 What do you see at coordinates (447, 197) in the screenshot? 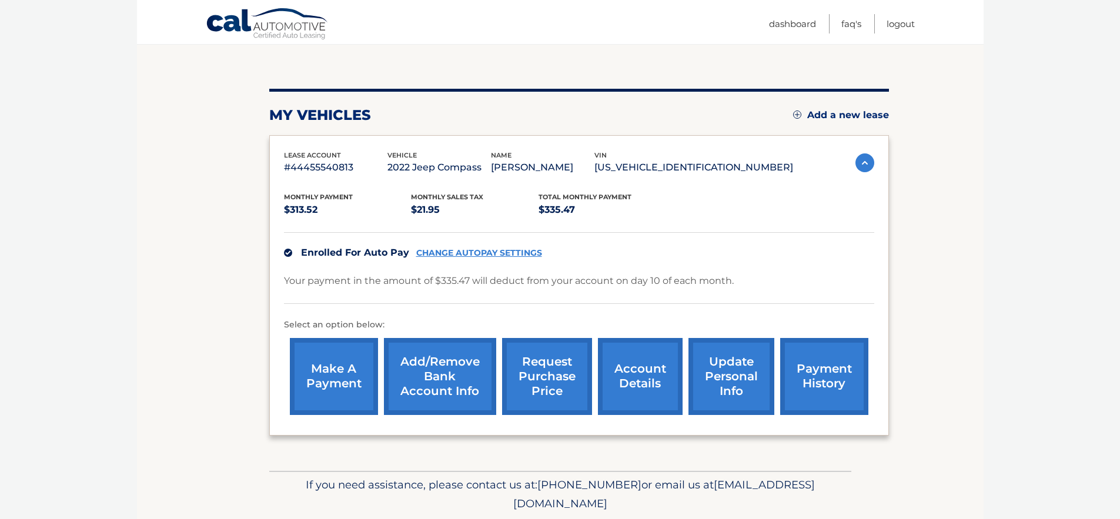
I see `span: Monthly sales Tax` at bounding box center [447, 197].